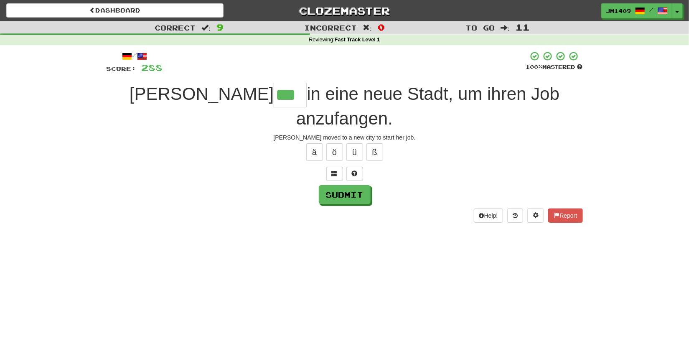 The image size is (689, 361). Describe the element at coordinates (637, 11) in the screenshot. I see `a: jm1409 /` at that location.